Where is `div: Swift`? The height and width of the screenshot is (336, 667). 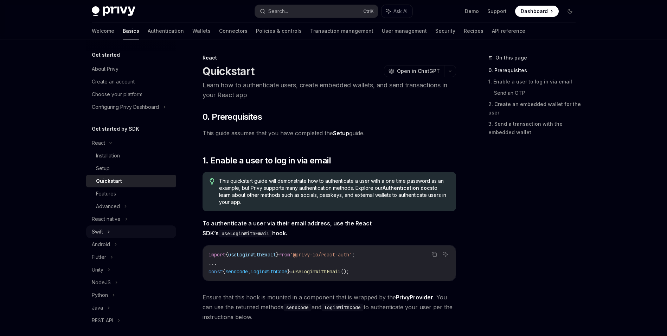 div: Swift is located at coordinates (97, 231).